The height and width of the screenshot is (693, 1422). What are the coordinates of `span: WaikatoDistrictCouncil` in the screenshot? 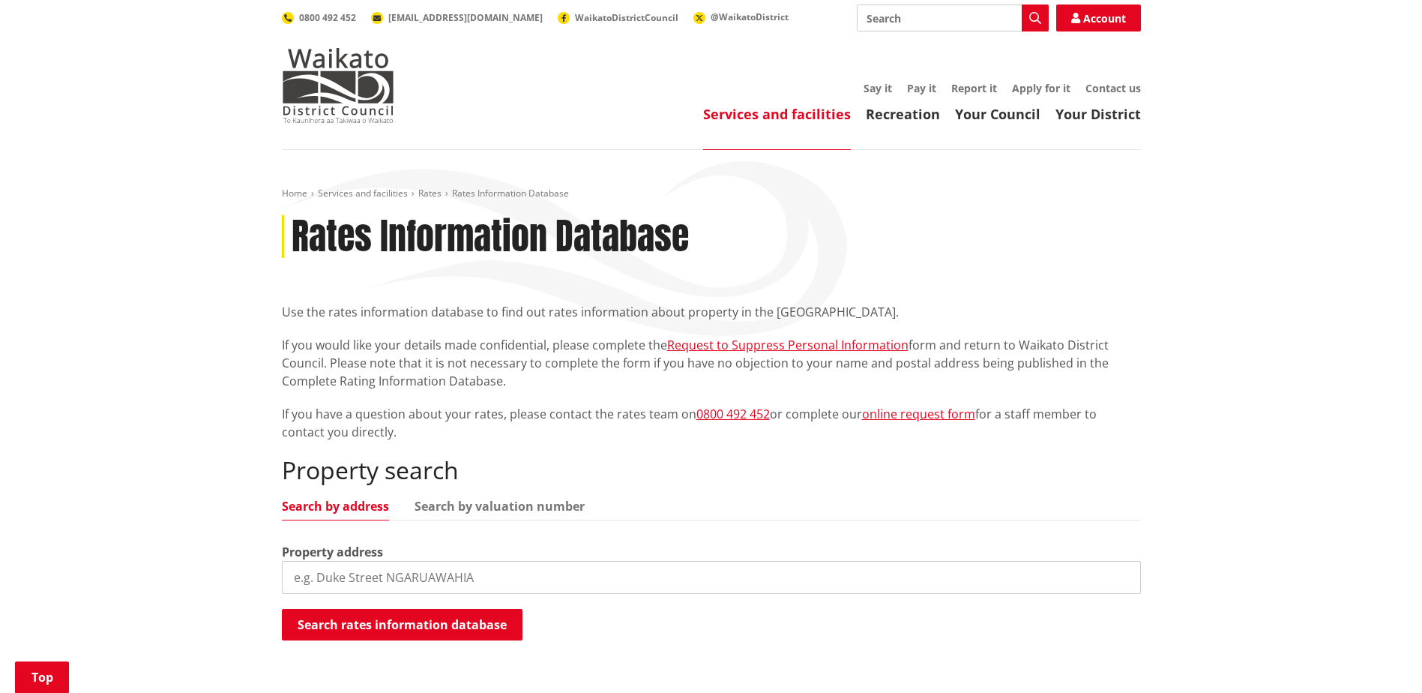 It's located at (627, 17).